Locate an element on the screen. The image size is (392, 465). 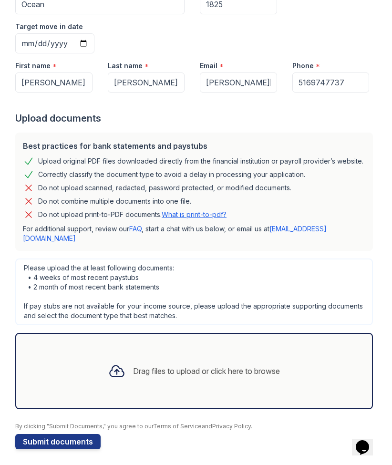
div: Correctly classify the document type to avoid a delay in processing your application. is located at coordinates (172, 175).